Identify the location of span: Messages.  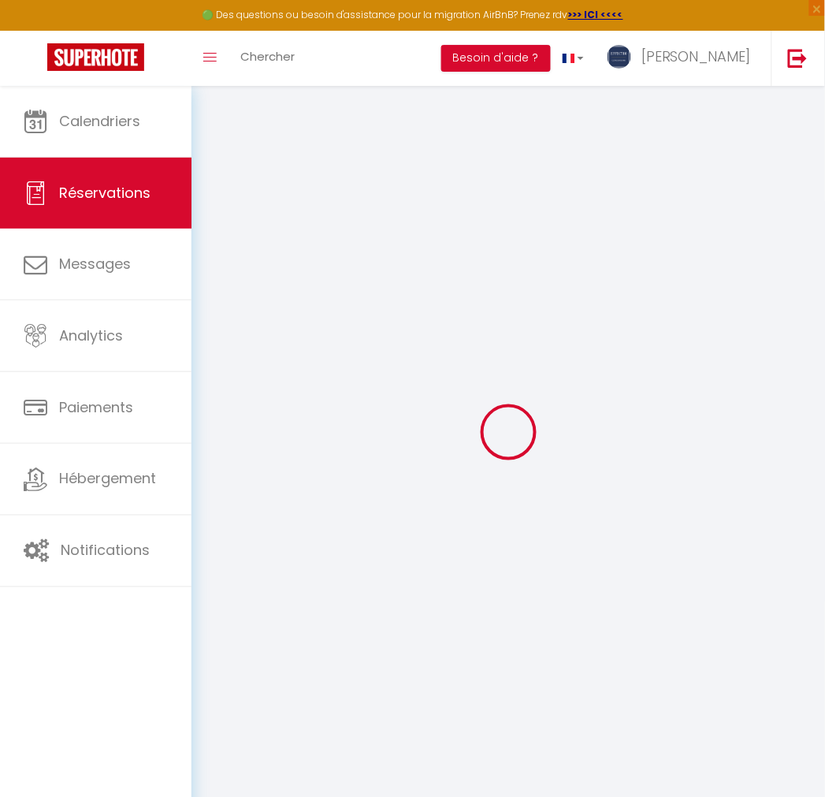
(95, 263).